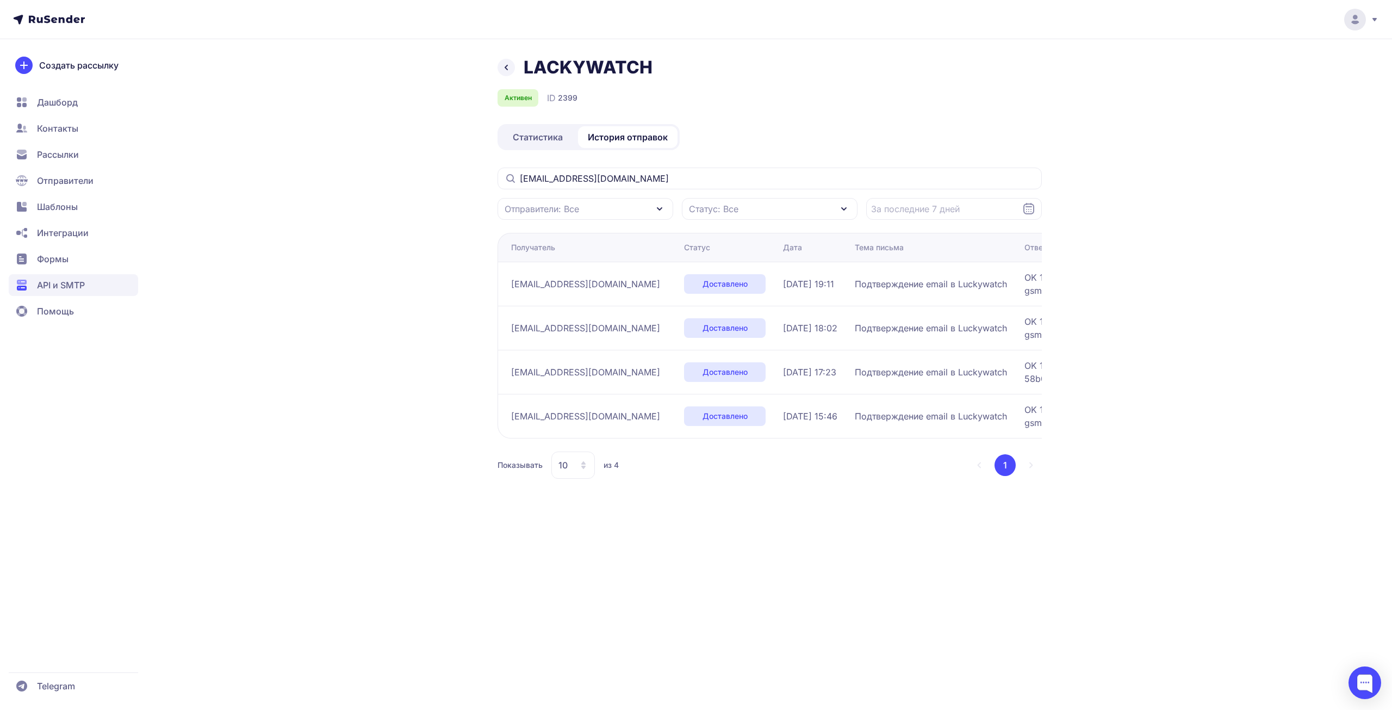 The image size is (1392, 710). Describe the element at coordinates (628, 137) in the screenshot. I see `a: История отправок` at that location.